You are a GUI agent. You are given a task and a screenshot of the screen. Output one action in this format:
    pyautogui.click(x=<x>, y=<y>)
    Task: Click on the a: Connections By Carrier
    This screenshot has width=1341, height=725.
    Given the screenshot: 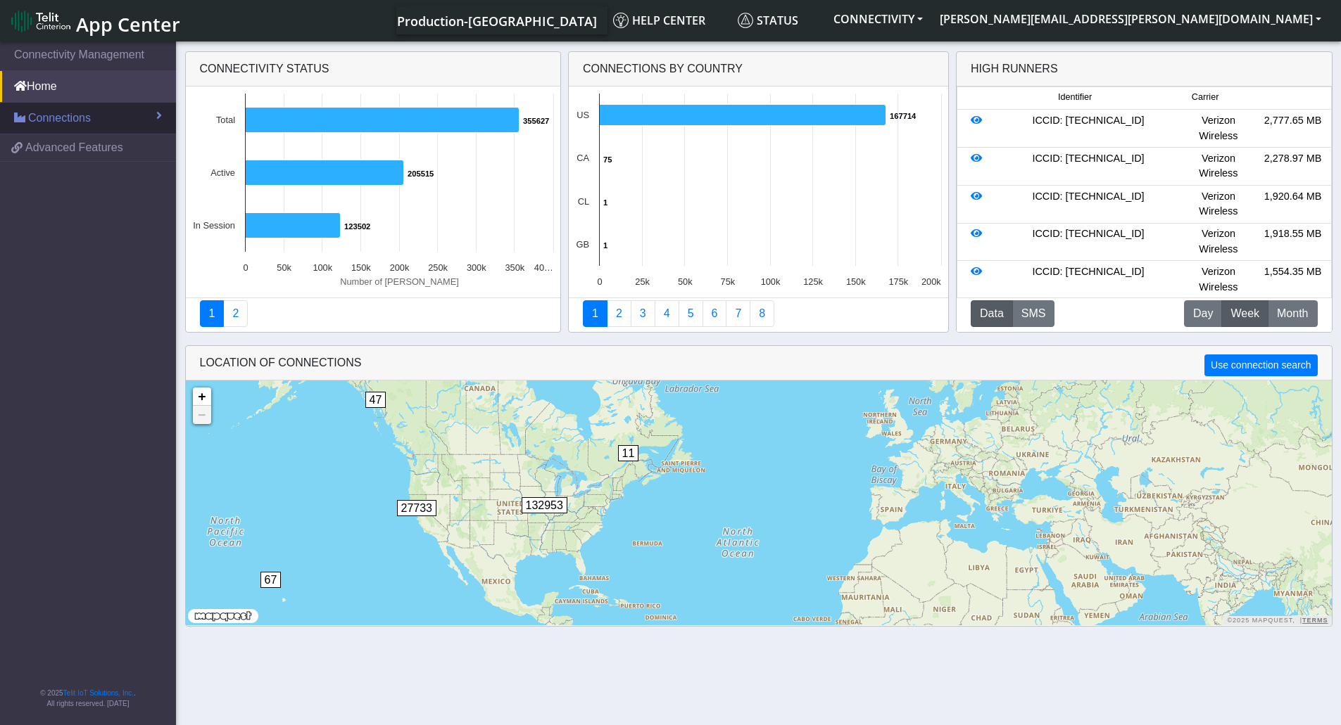 What is the action you would take?
    pyautogui.click(x=666, y=314)
    